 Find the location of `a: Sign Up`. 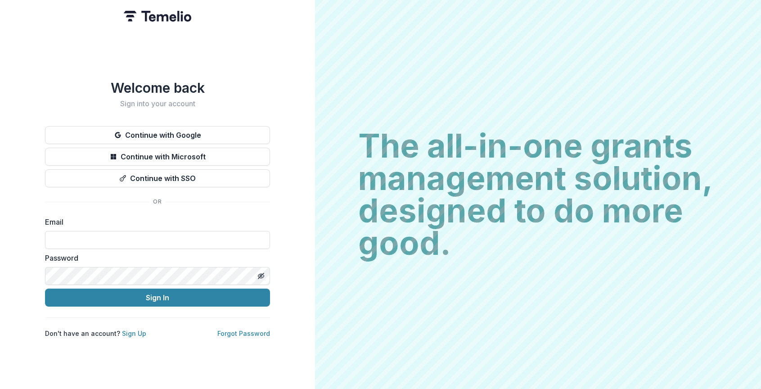

a: Sign Up is located at coordinates (134, 333).